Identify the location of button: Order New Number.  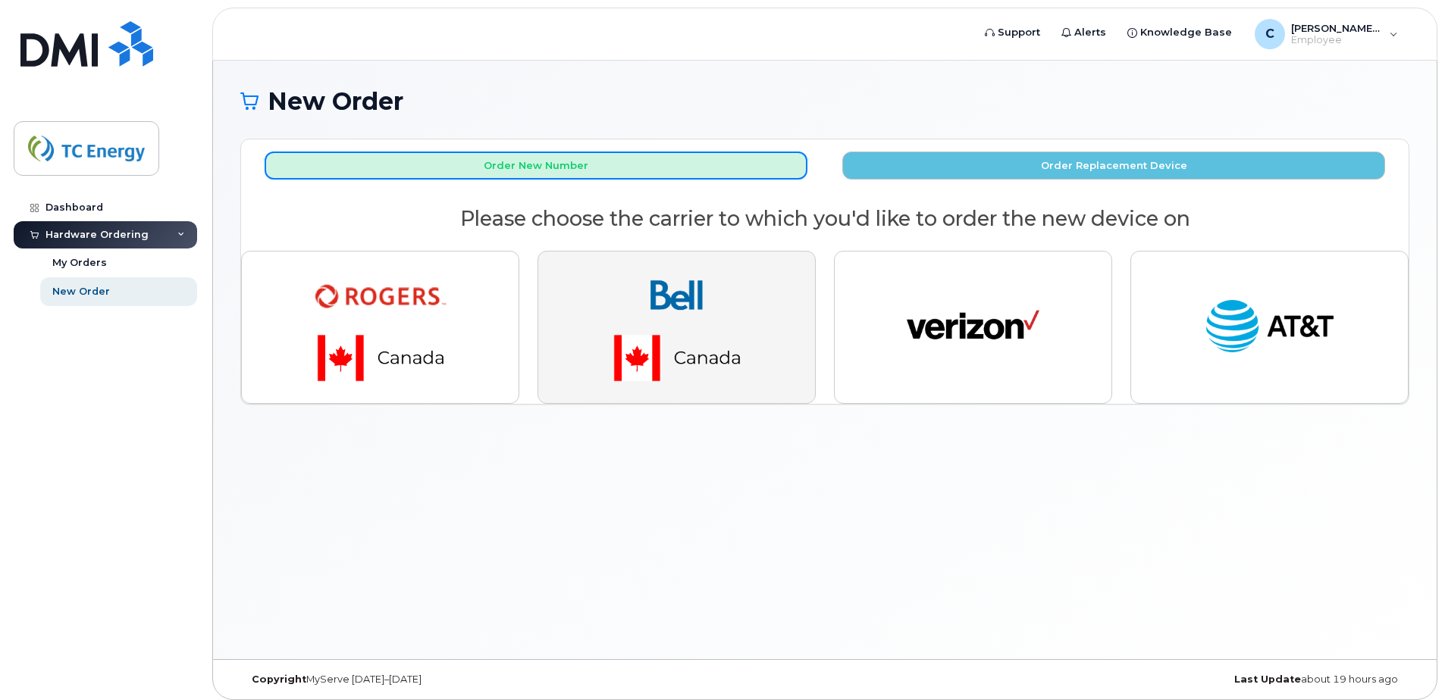
(536, 165).